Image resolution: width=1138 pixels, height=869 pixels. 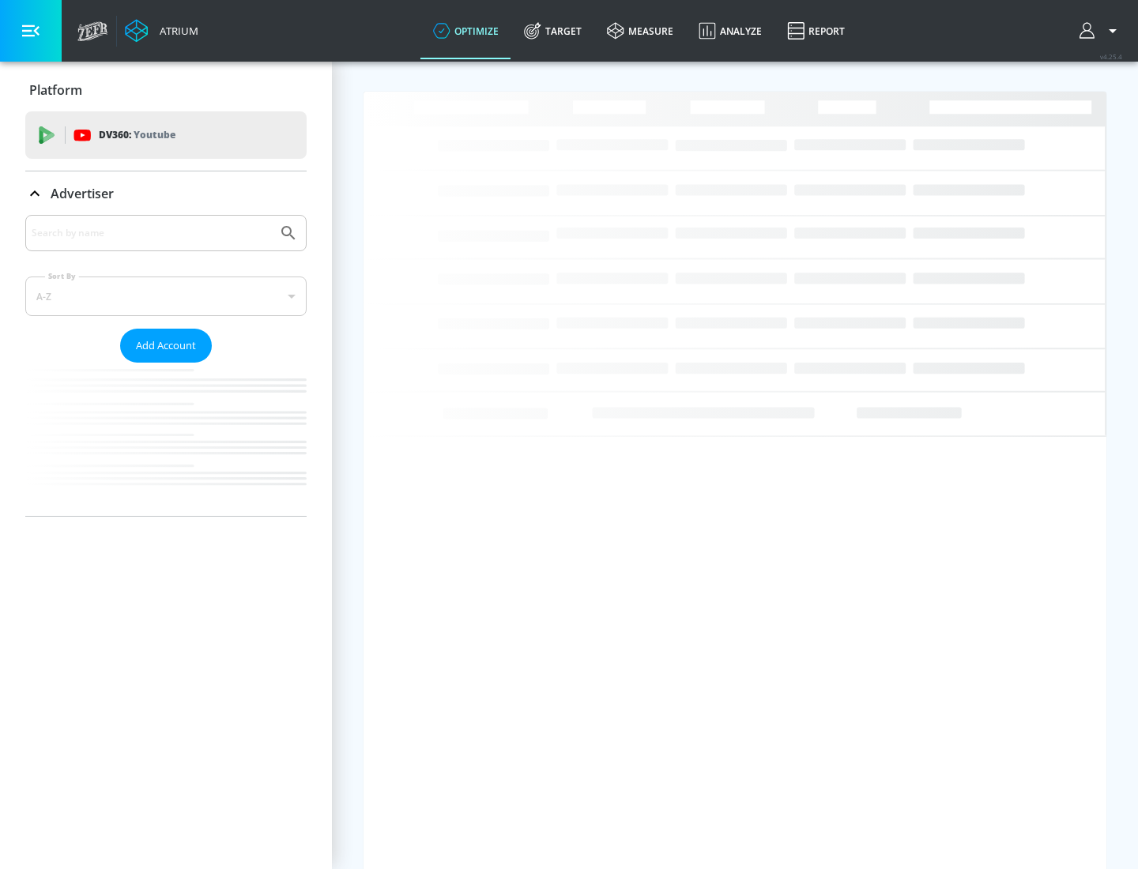 What do you see at coordinates (151, 233) in the screenshot?
I see `input: Search by name` at bounding box center [151, 233].